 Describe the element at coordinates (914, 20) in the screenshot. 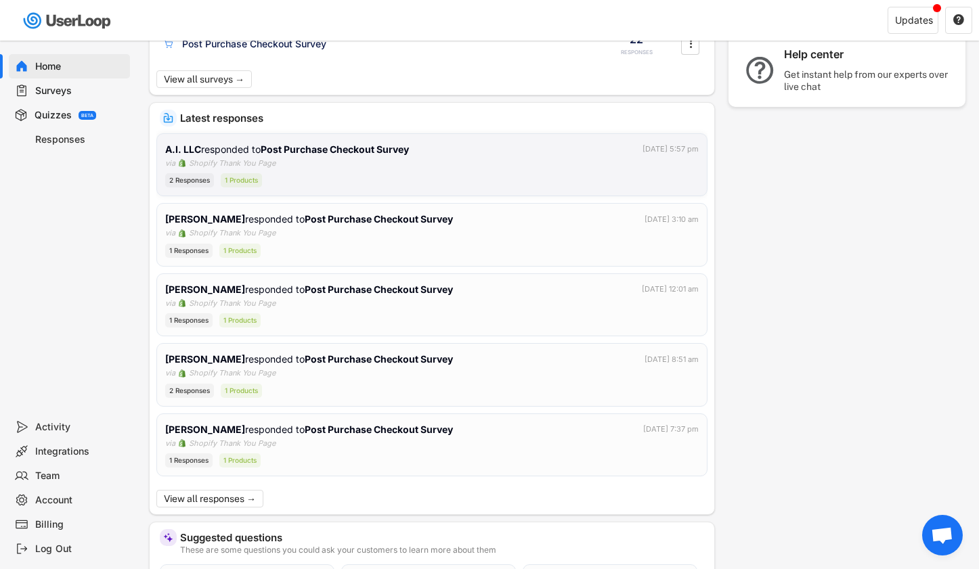

I see `div: Updates` at that location.